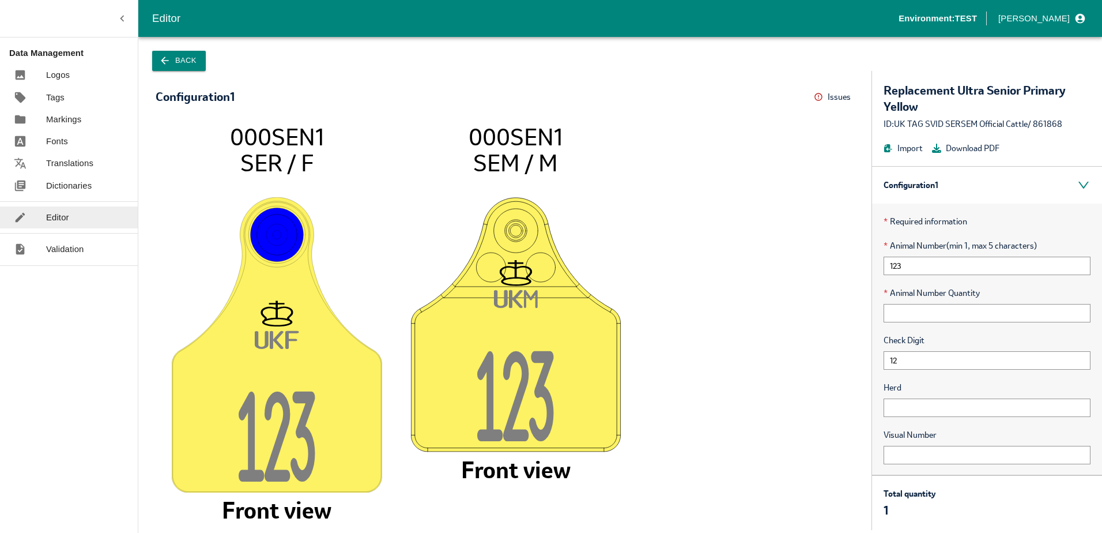 This screenshot has height=533, width=1102. Describe the element at coordinates (58, 217) in the screenshot. I see `p: Editor` at that location.